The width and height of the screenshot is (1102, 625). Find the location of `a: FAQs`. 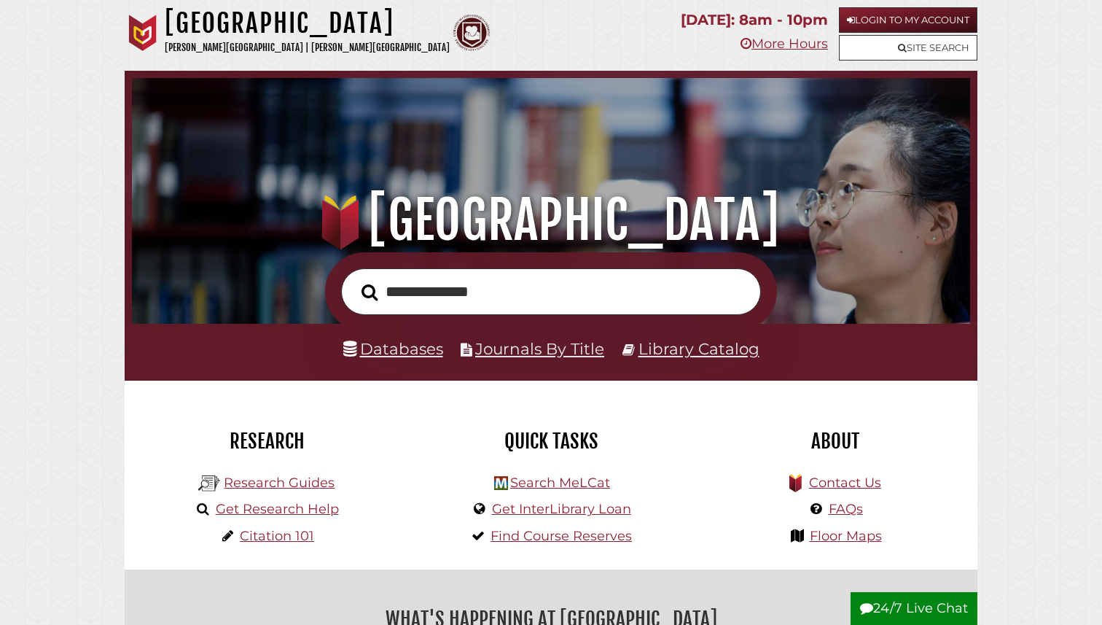

a: FAQs is located at coordinates (845, 509).